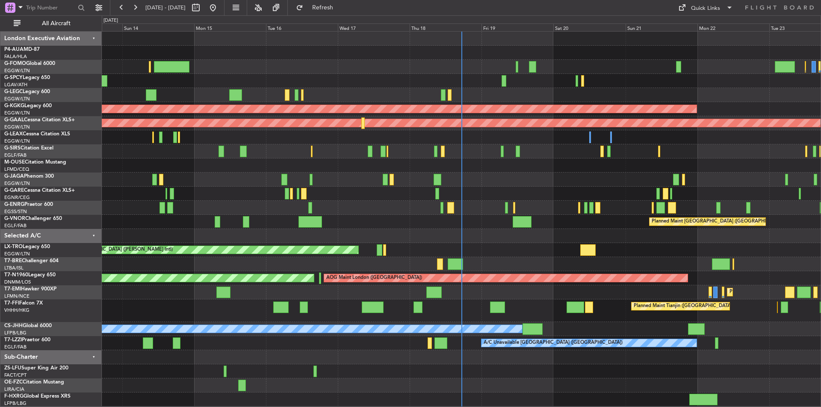 Image resolution: width=821 pixels, height=407 pixels. Describe the element at coordinates (323, 8) in the screenshot. I see `span: Refresh` at that location.